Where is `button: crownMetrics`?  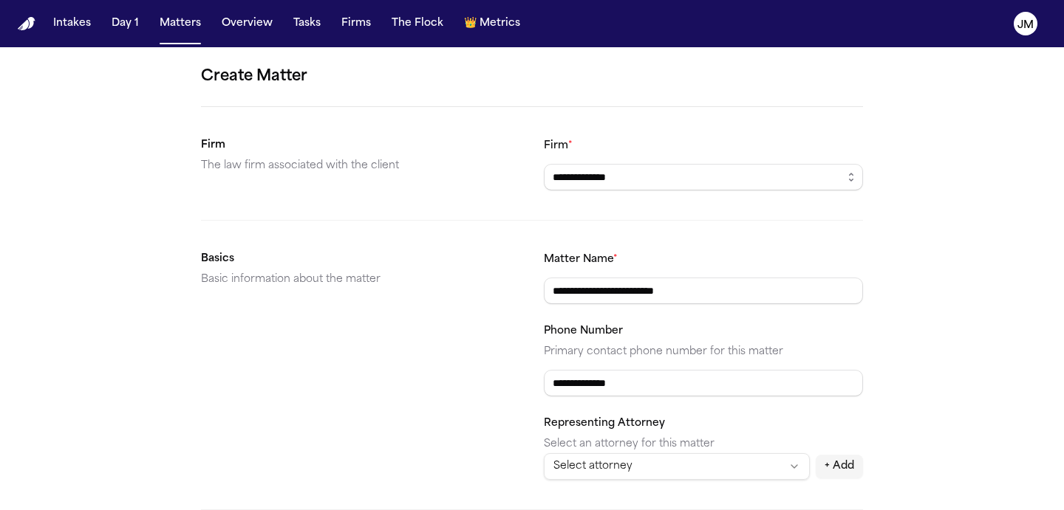
button: crownMetrics is located at coordinates (492, 24).